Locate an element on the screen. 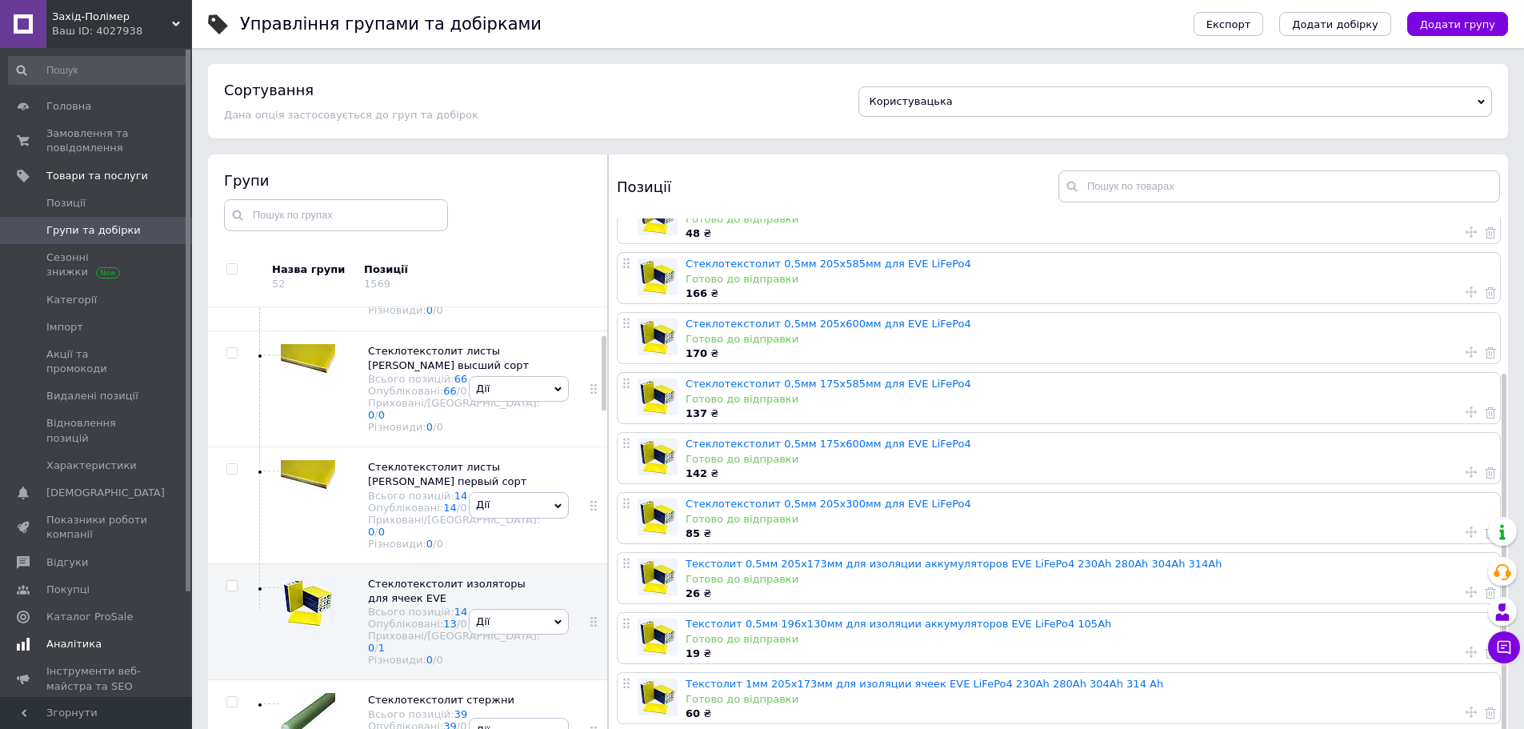  div: Групи is located at coordinates (408, 180).